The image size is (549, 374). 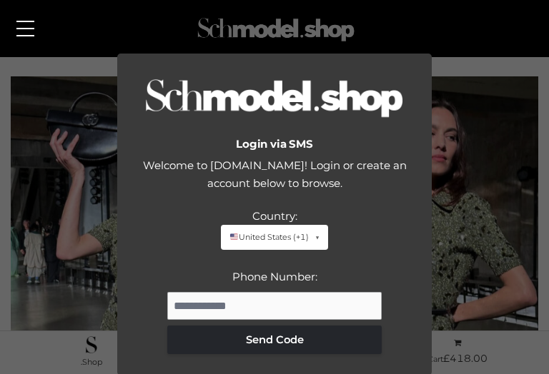 I want to click on h2: Login via SMS, so click(x=274, y=144).